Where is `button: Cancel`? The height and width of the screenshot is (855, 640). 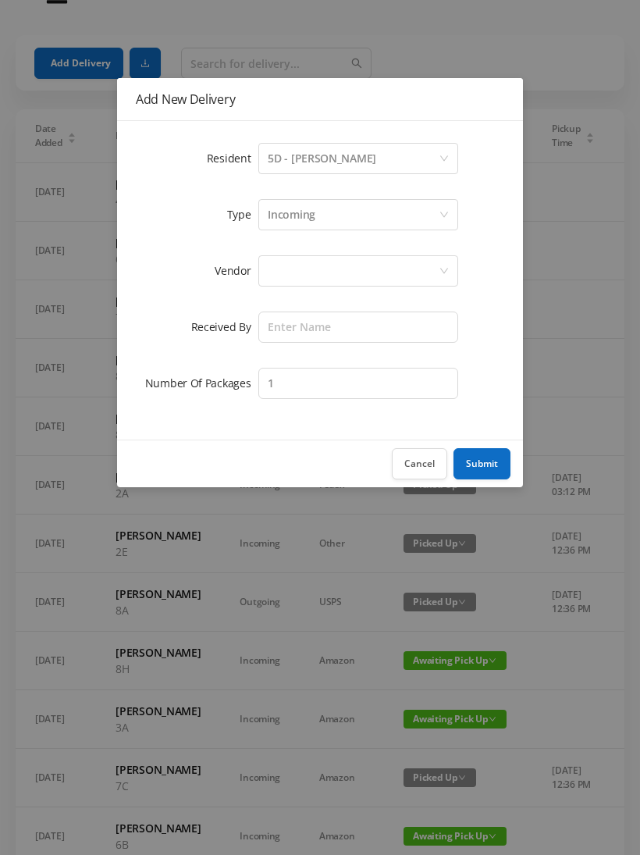
button: Cancel is located at coordinates (419, 464).